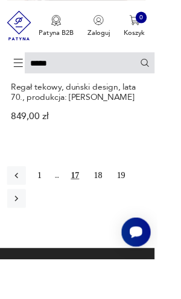 The height and width of the screenshot is (299, 181). What do you see at coordinates (113, 30) in the screenshot?
I see `button: Zaloguj` at bounding box center [113, 30].